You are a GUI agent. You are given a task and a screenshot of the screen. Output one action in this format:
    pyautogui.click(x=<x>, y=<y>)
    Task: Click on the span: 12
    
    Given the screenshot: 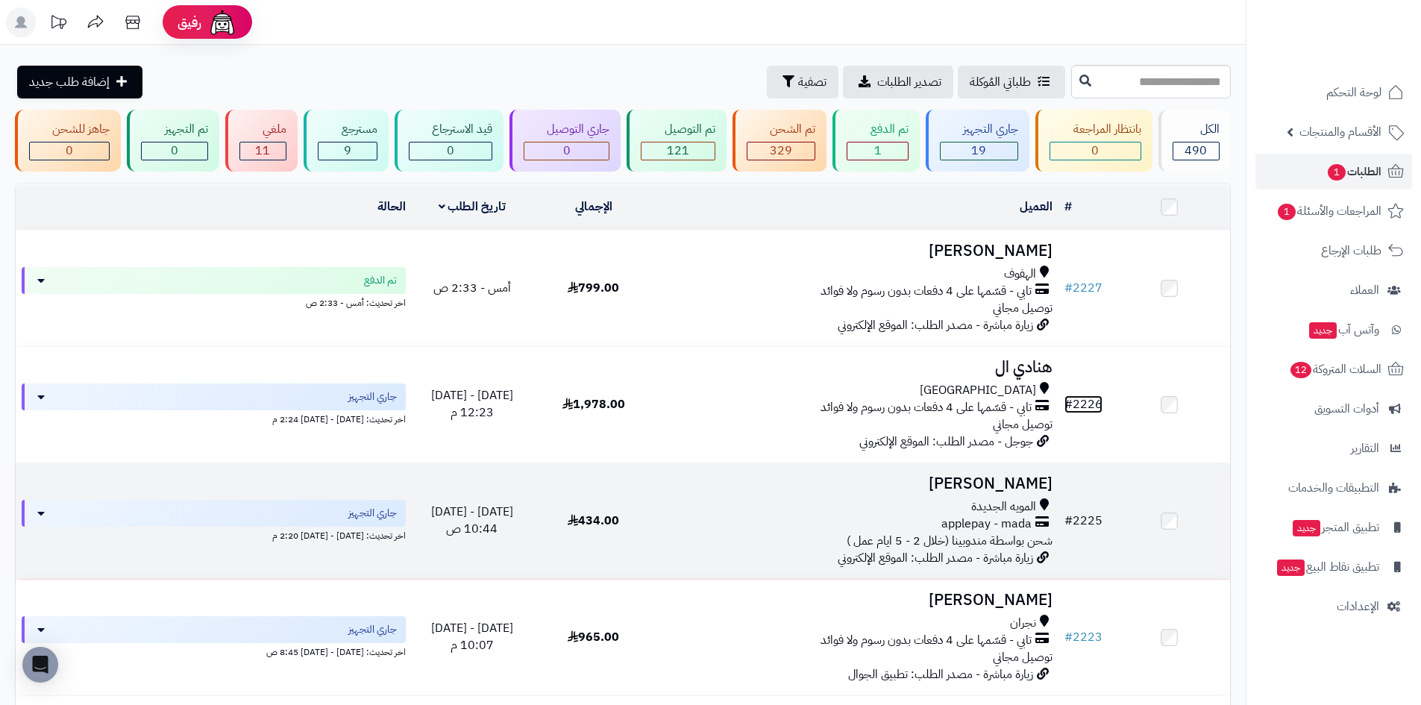 What is the action you would take?
    pyautogui.click(x=1300, y=370)
    